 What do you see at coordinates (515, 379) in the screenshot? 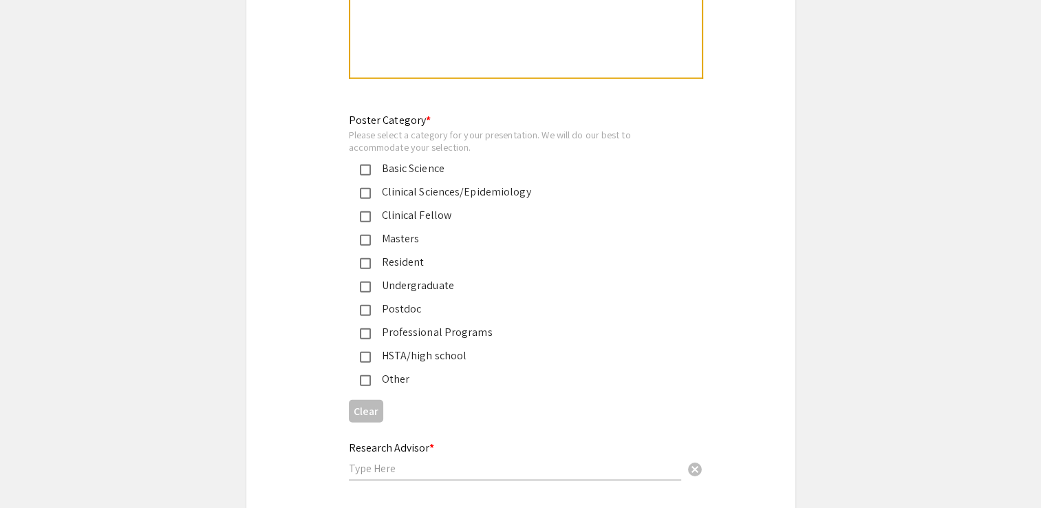
I see `div: Other` at bounding box center [515, 379].